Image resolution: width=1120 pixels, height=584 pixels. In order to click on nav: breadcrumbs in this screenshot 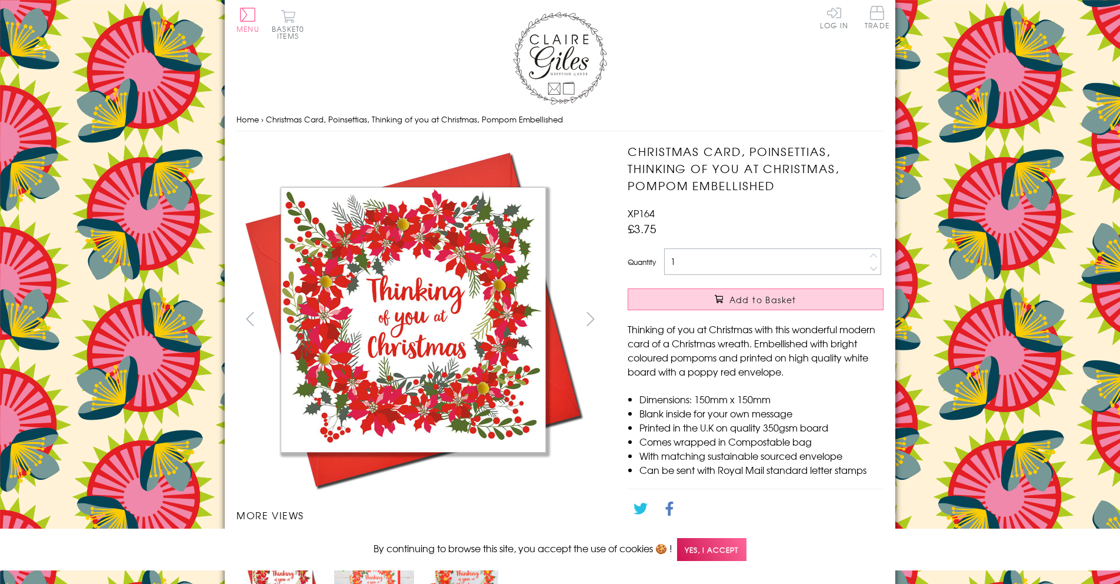, I will do `click(560, 119)`.